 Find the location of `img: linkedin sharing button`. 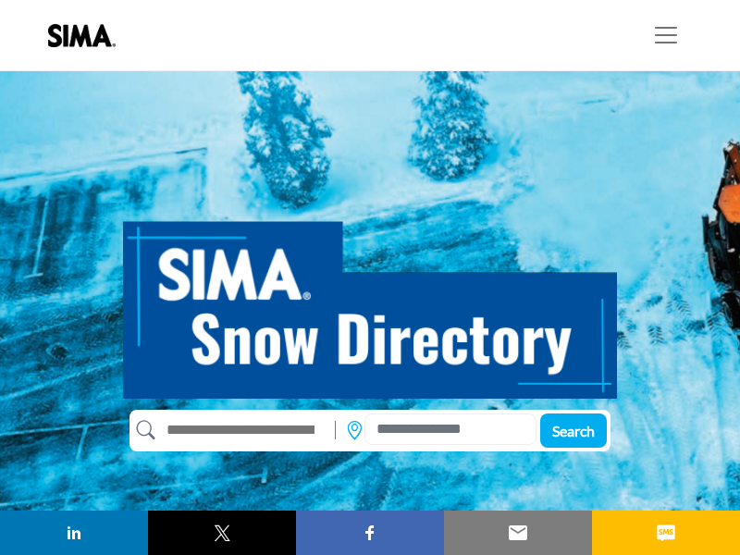

img: linkedin sharing button is located at coordinates (74, 533).